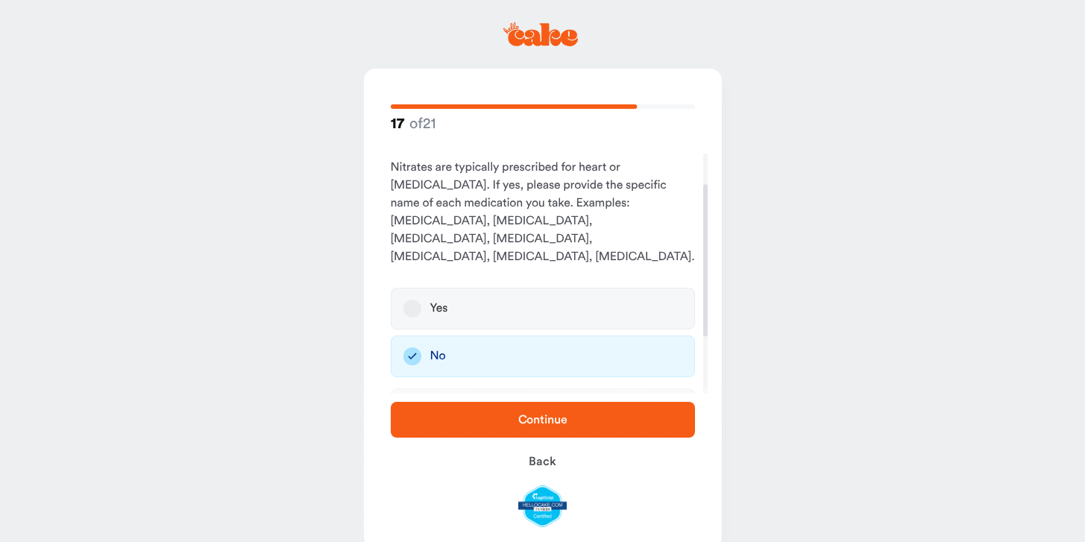 This screenshot has height=542, width=1085. I want to click on button: No, so click(412, 356).